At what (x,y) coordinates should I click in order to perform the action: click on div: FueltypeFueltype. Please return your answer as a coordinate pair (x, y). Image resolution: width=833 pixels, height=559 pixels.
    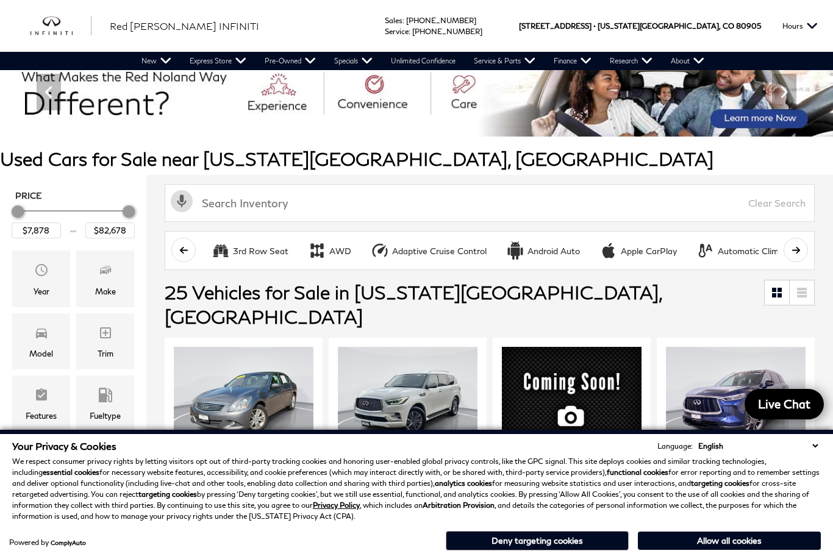
    Looking at the image, I should click on (105, 404).